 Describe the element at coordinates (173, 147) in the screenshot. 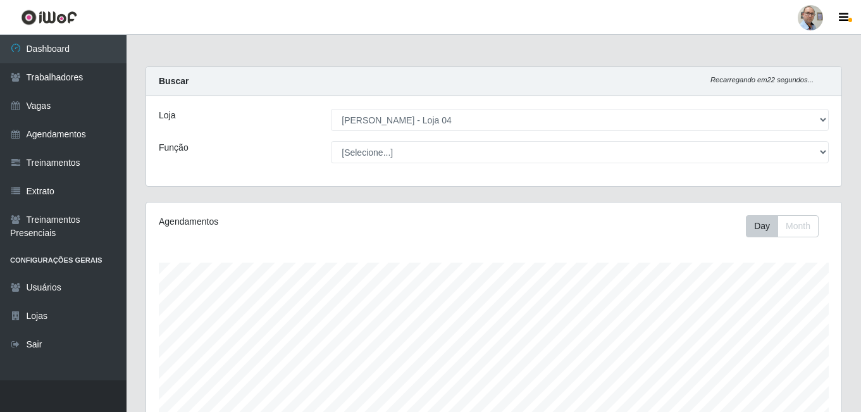

I see `label: Função` at that location.